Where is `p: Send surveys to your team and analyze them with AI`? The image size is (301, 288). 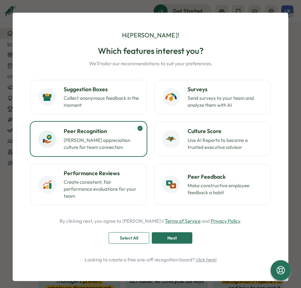 p: Send surveys to your team and analyze them with AI is located at coordinates (225, 102).